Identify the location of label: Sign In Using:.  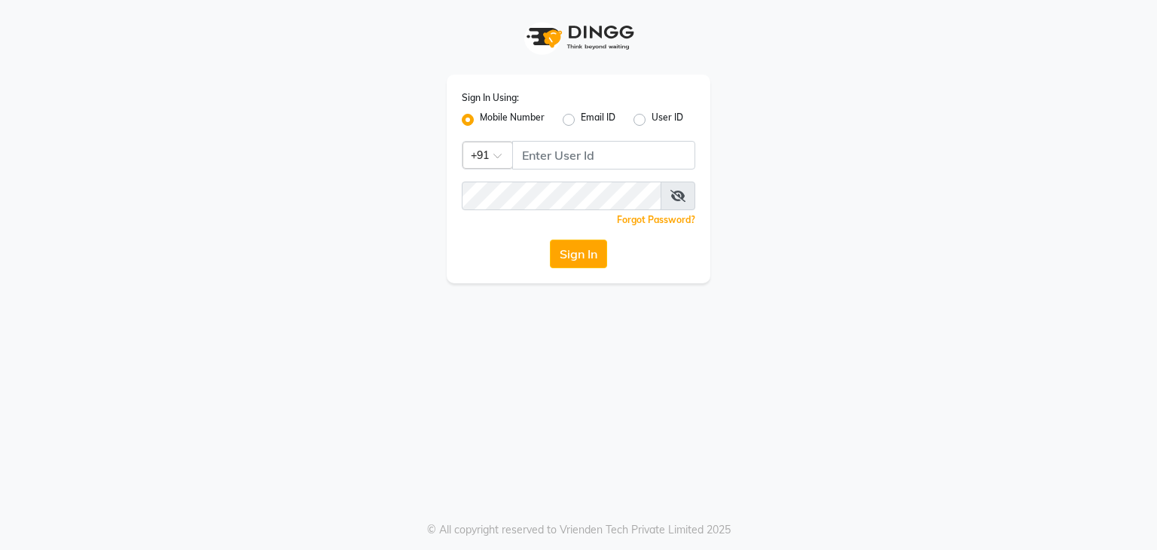
(490, 98).